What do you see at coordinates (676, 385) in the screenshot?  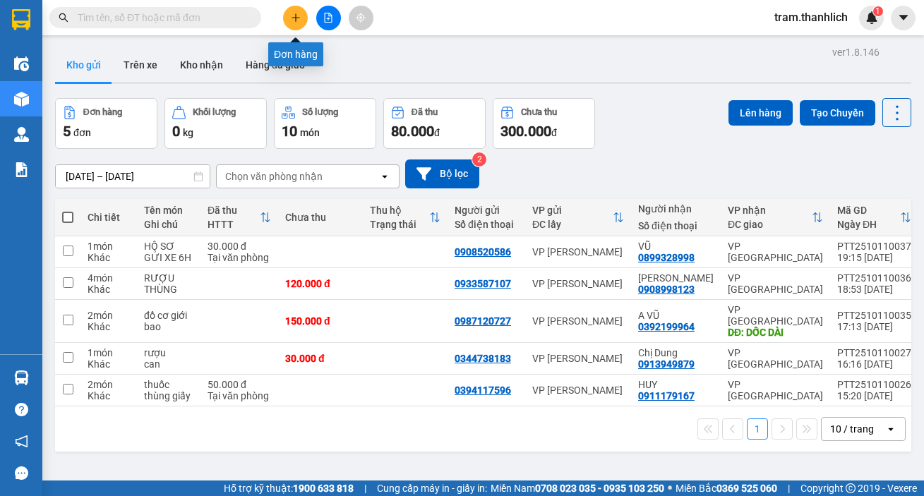 I see `div: HUY` at bounding box center [676, 385].